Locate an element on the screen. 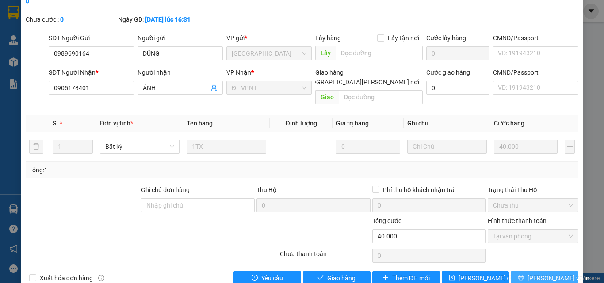  label: Cước giao hàng is located at coordinates (448, 72).